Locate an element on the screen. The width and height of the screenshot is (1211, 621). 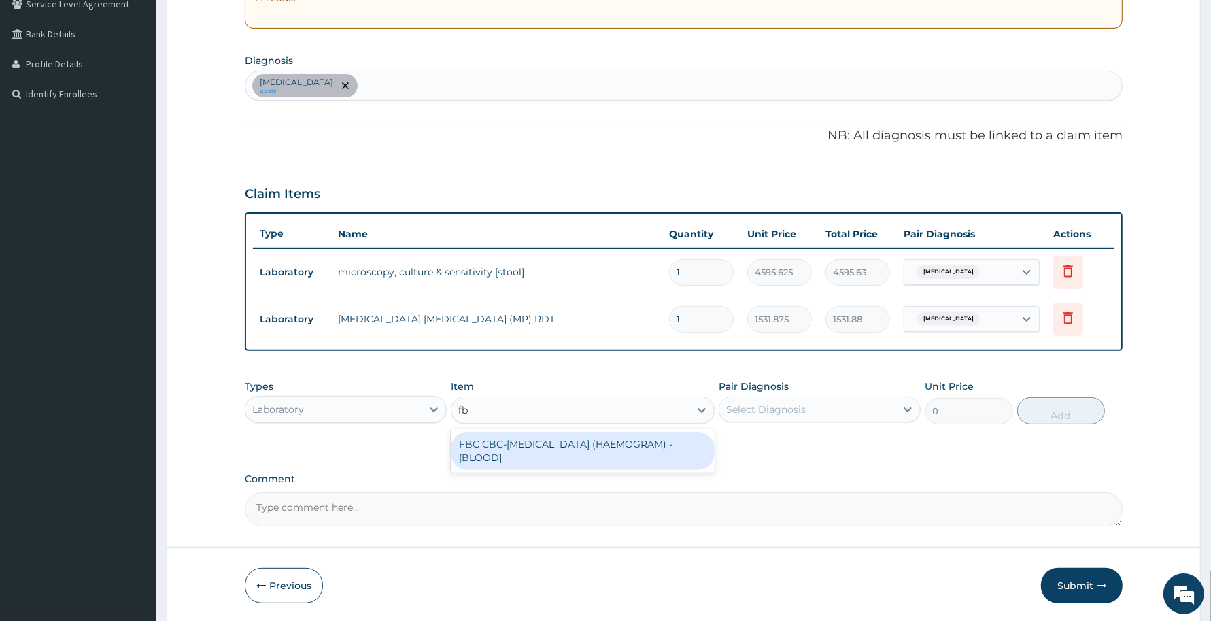
label: Item is located at coordinates (462, 386).